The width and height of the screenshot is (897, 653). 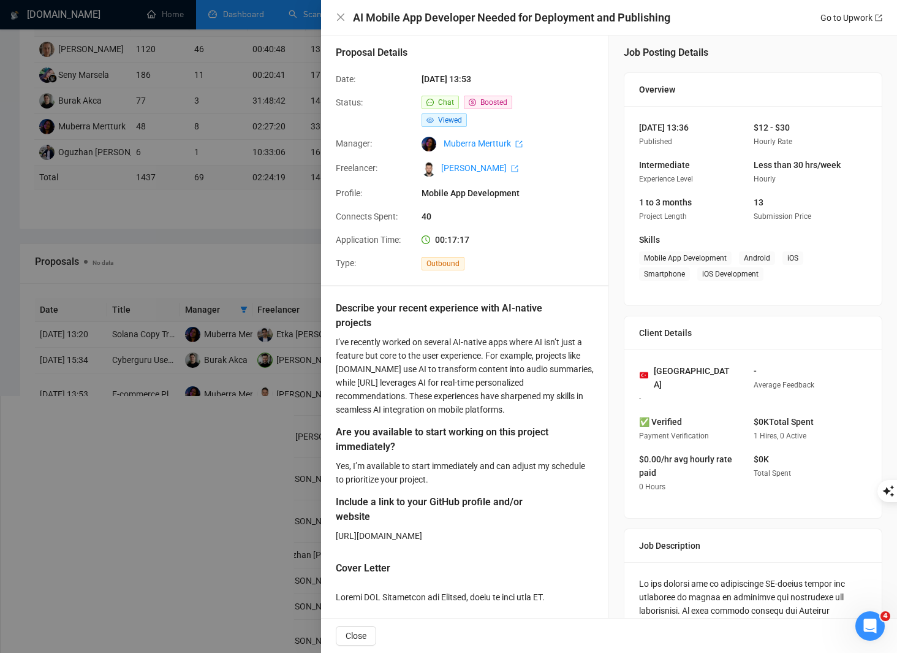 What do you see at coordinates (851, 18) in the screenshot?
I see `a: Go to Upworkexport` at bounding box center [851, 18].